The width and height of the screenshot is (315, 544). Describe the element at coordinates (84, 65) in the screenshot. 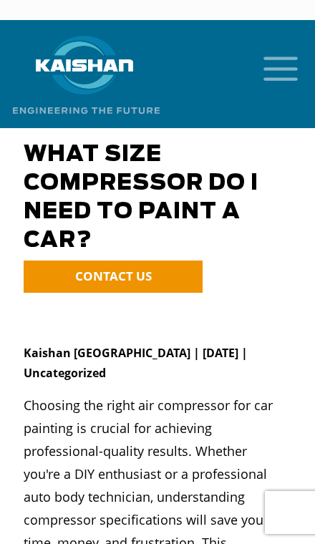

I see `img: kaishan logo` at that location.